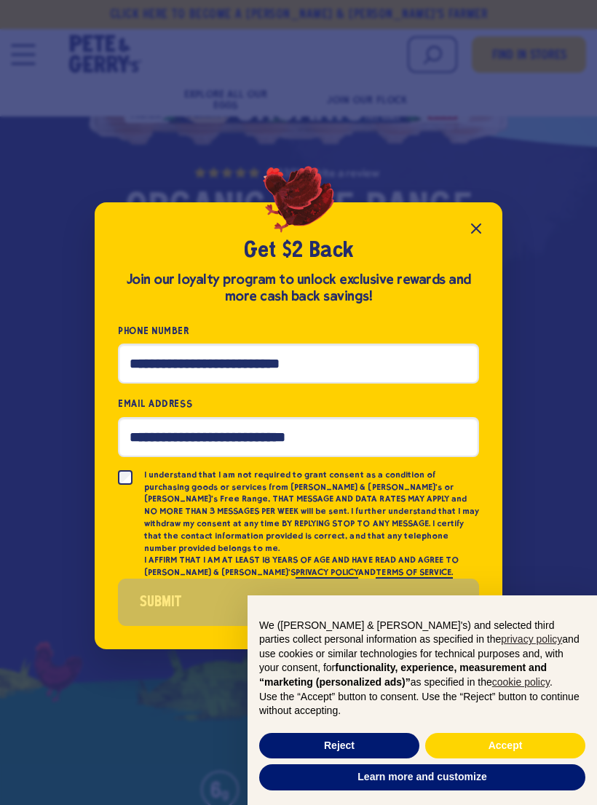  Describe the element at coordinates (298, 330) in the screenshot. I see `label: Phone Number` at that location.